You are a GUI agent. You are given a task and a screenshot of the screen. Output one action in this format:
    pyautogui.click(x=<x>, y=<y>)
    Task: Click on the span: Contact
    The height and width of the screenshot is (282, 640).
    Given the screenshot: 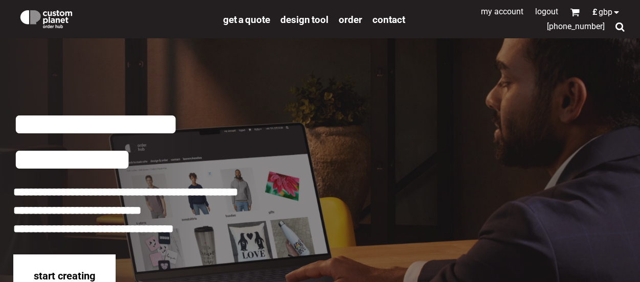 What is the action you would take?
    pyautogui.click(x=389, y=19)
    